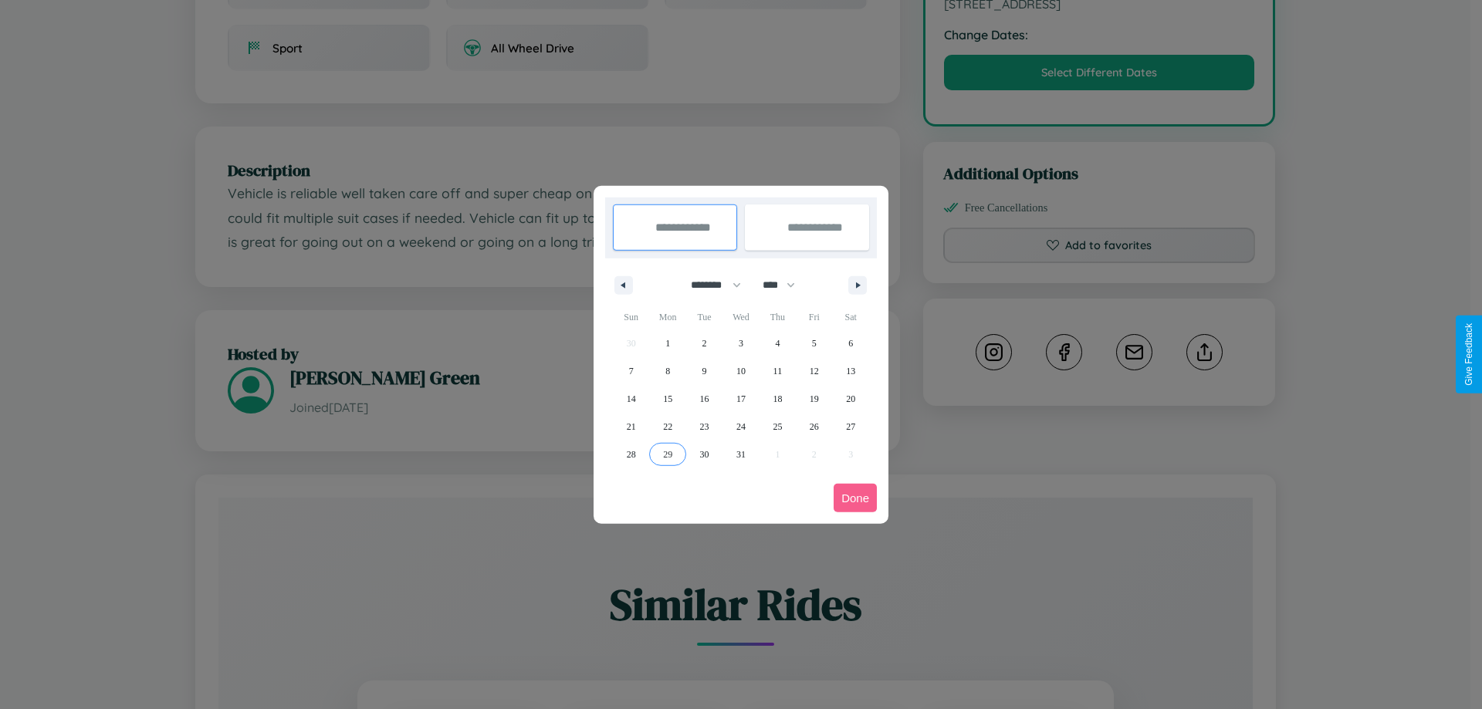 Image resolution: width=1482 pixels, height=709 pixels. Describe the element at coordinates (741, 343) in the screenshot. I see `span: 3` at that location.